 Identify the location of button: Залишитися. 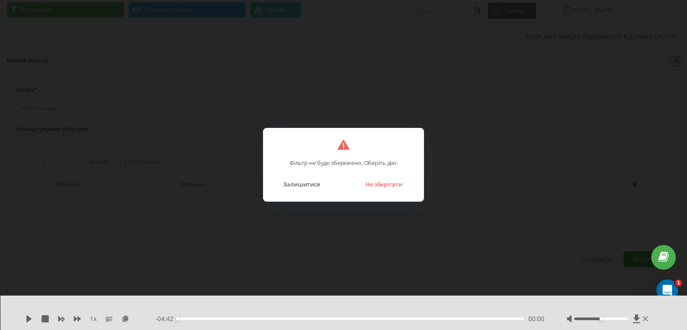
(301, 184).